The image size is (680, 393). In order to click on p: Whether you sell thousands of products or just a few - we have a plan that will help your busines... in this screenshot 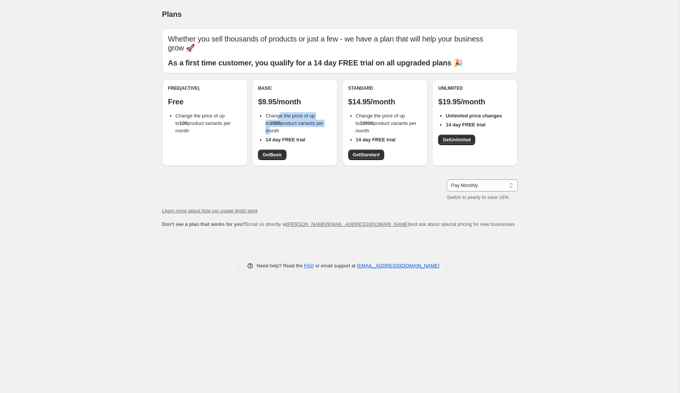, I will do `click(340, 43)`.